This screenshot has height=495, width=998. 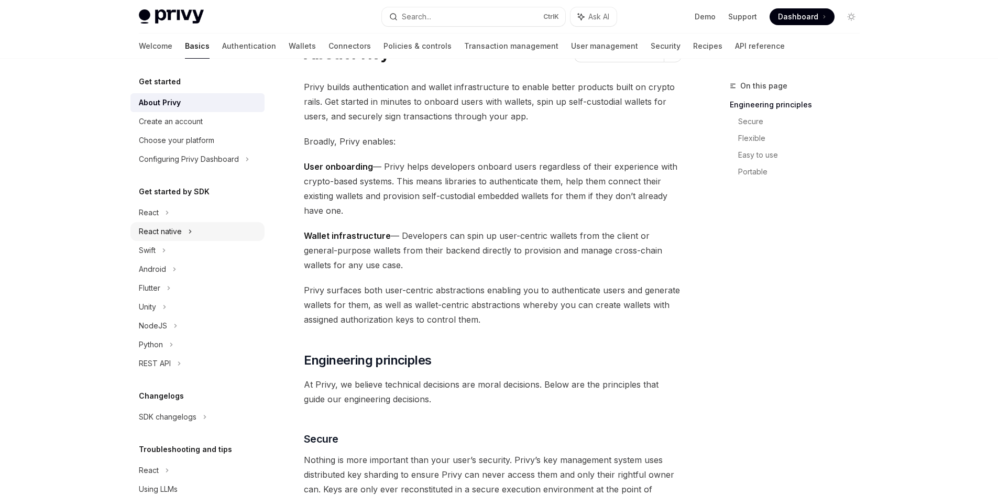 What do you see at coordinates (168, 417) in the screenshot?
I see `div: SDK changelogs` at bounding box center [168, 417].